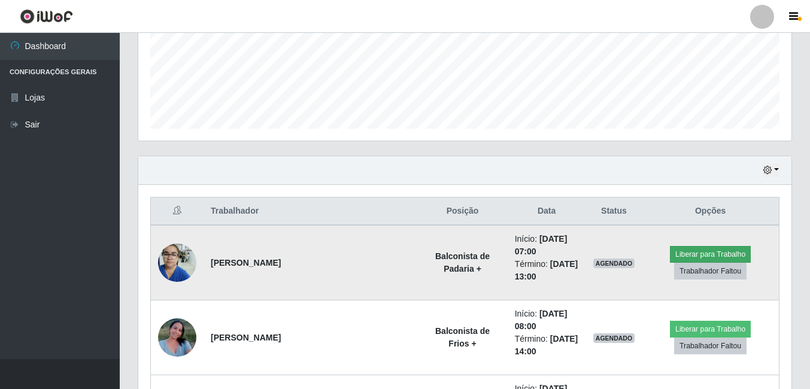 The width and height of the screenshot is (810, 389). Describe the element at coordinates (710, 211) in the screenshot. I see `th: Opções` at that location.